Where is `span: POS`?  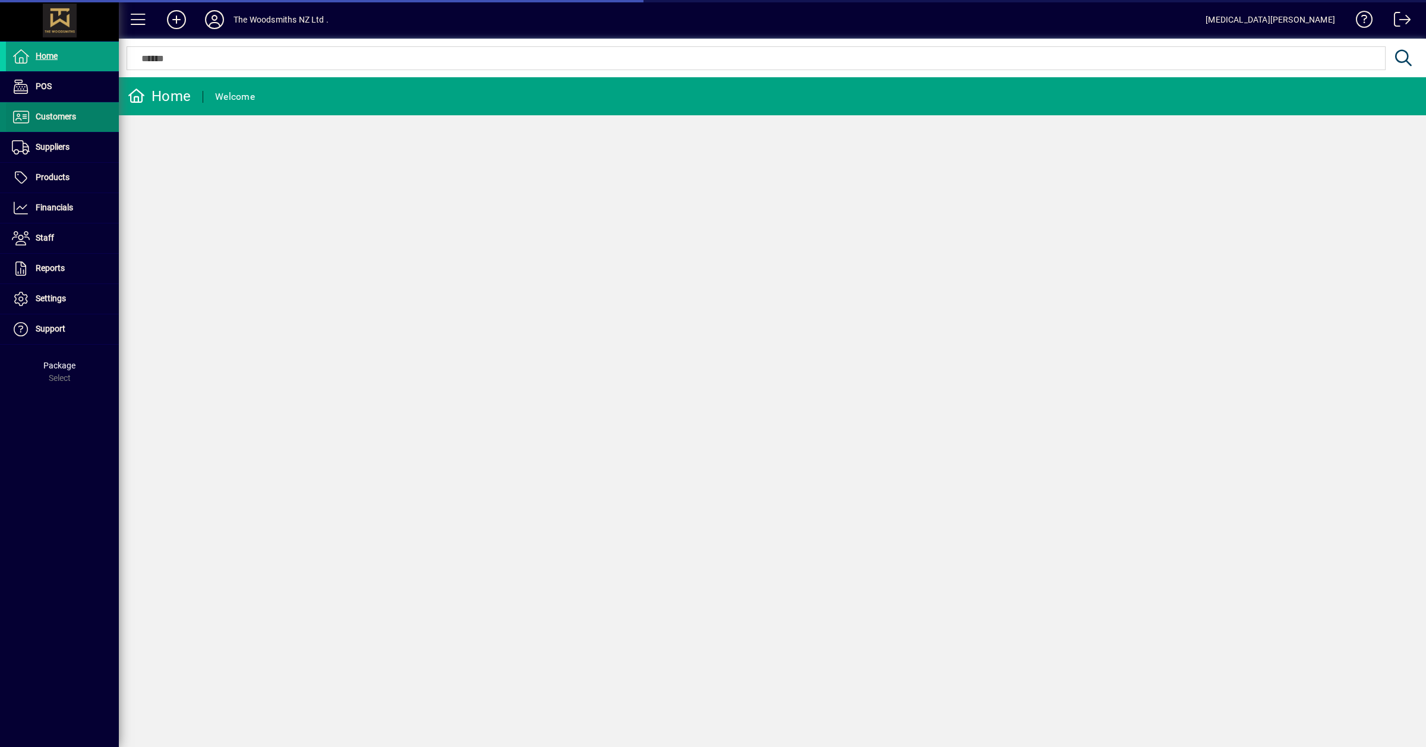
span: POS is located at coordinates (43, 86).